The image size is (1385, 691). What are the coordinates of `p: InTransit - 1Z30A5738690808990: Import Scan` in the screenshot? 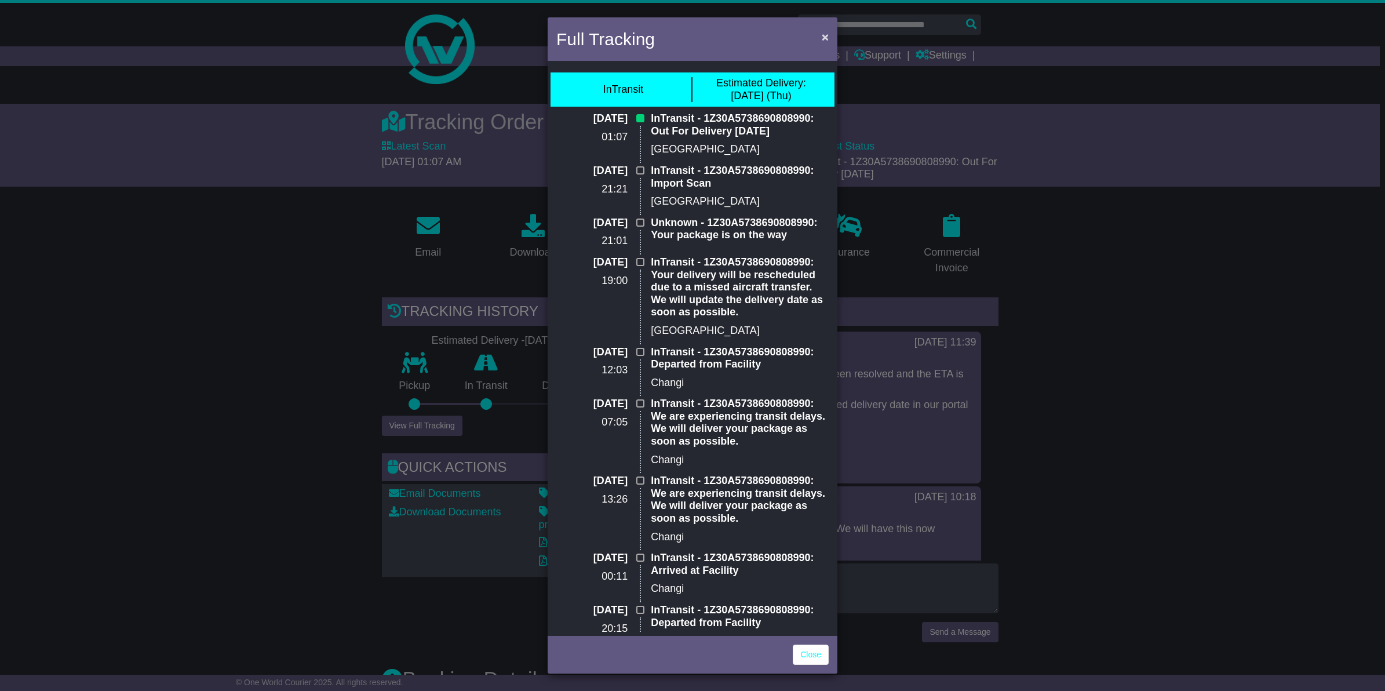 It's located at (739, 177).